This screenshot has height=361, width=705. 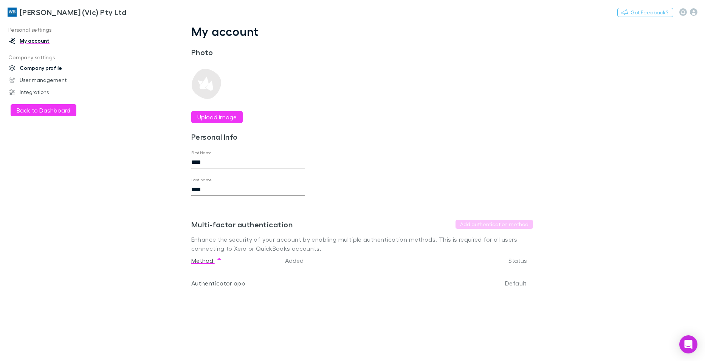 I want to click on a: User management, so click(x=51, y=80).